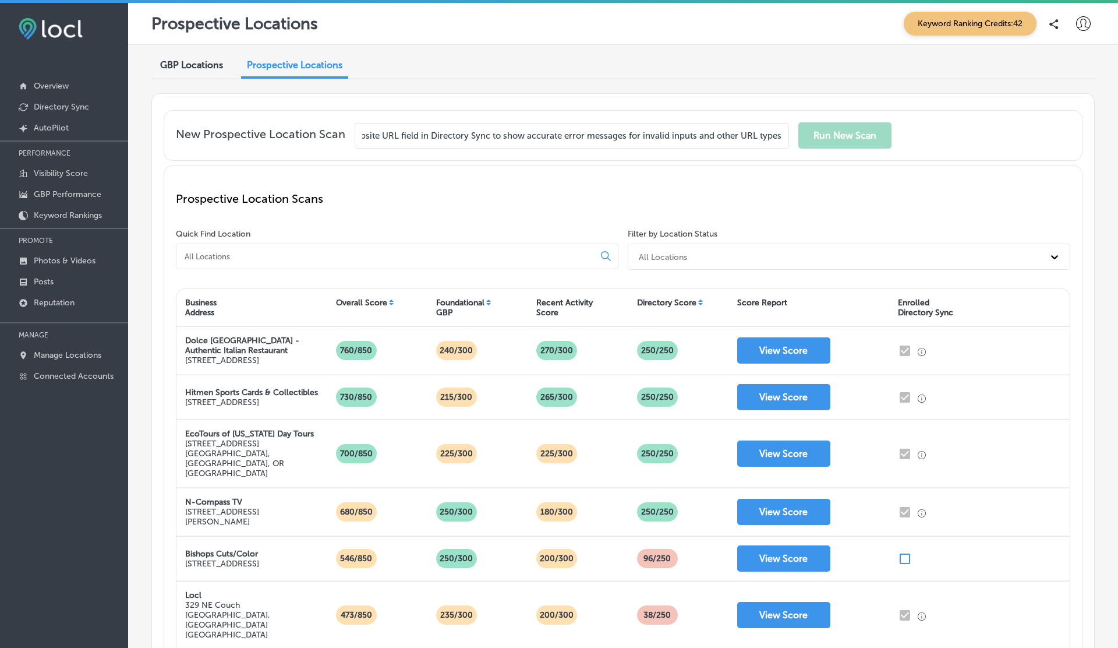 This screenshot has width=1118, height=648. What do you see at coordinates (970, 23) in the screenshot?
I see `span: Keyword Ranking Credits: 42` at bounding box center [970, 23].